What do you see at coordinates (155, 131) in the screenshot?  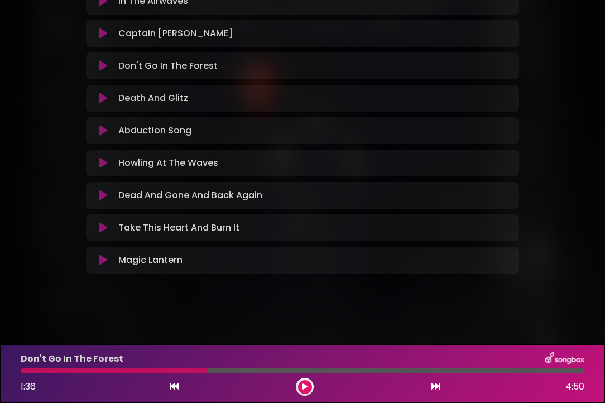 I see `p: Abduction Song` at bounding box center [155, 131].